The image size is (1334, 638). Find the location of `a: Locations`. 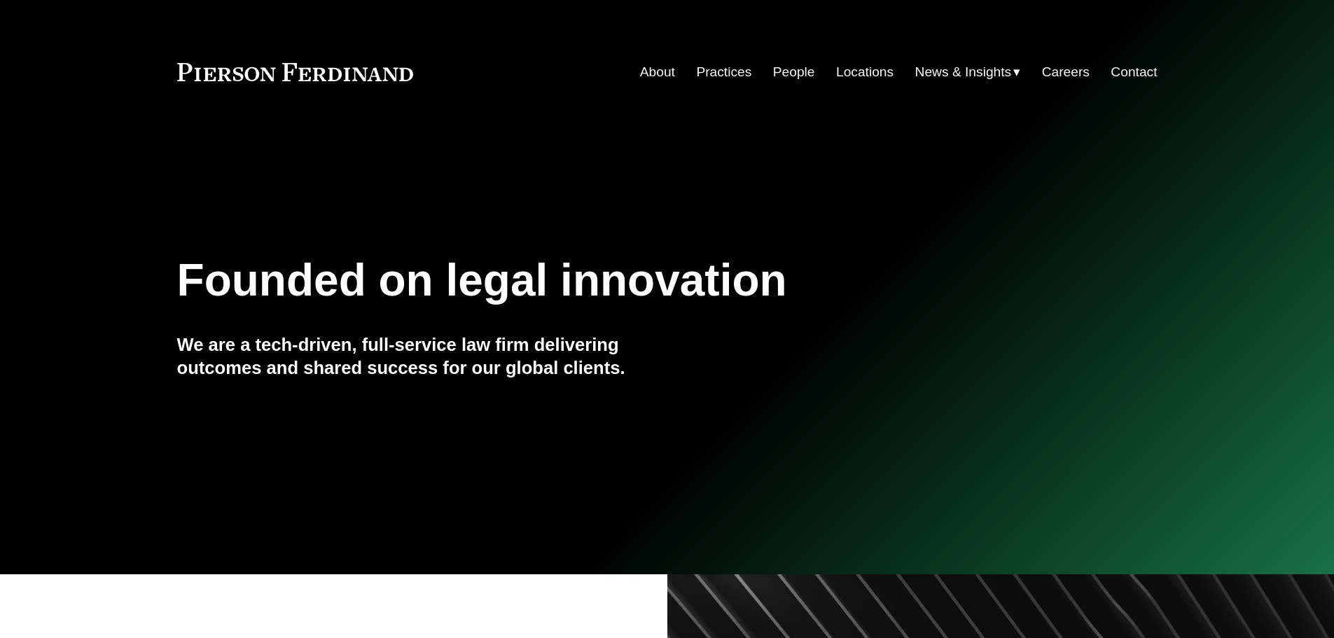

a: Locations is located at coordinates (865, 72).